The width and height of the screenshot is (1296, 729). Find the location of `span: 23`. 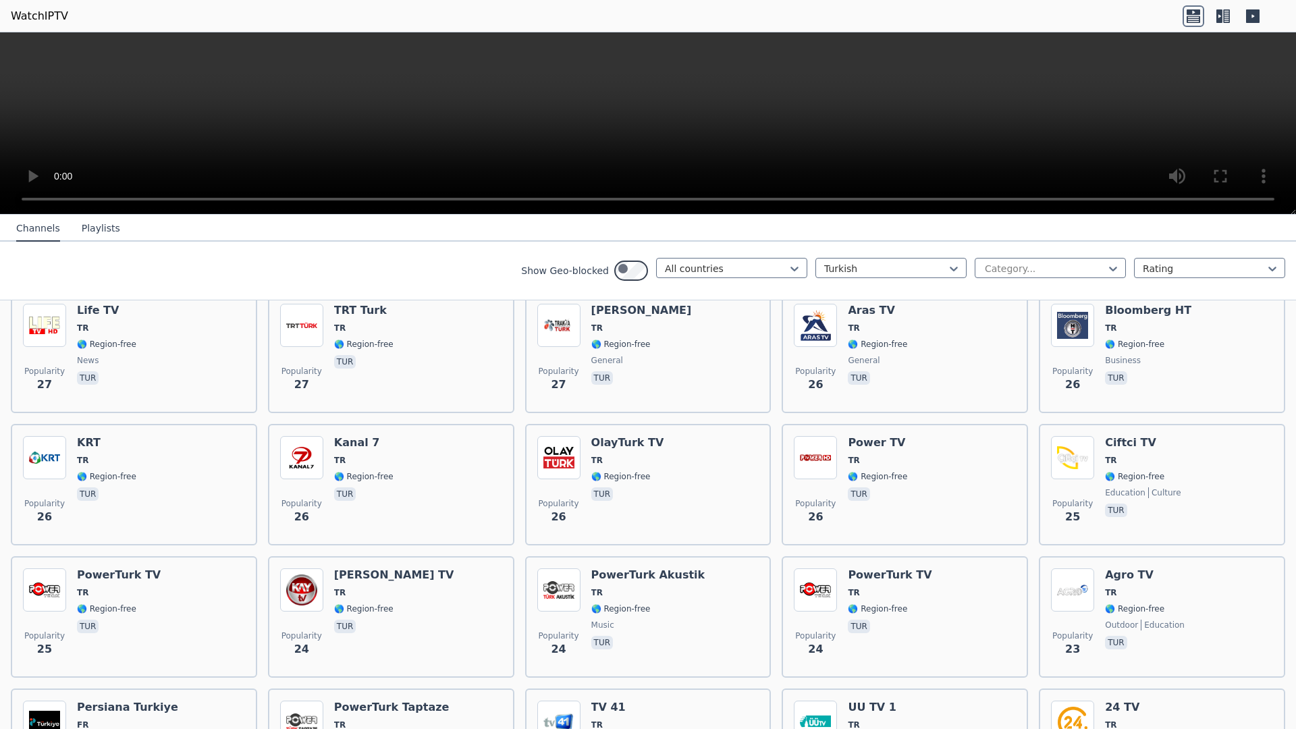

span: 23 is located at coordinates (1072, 649).